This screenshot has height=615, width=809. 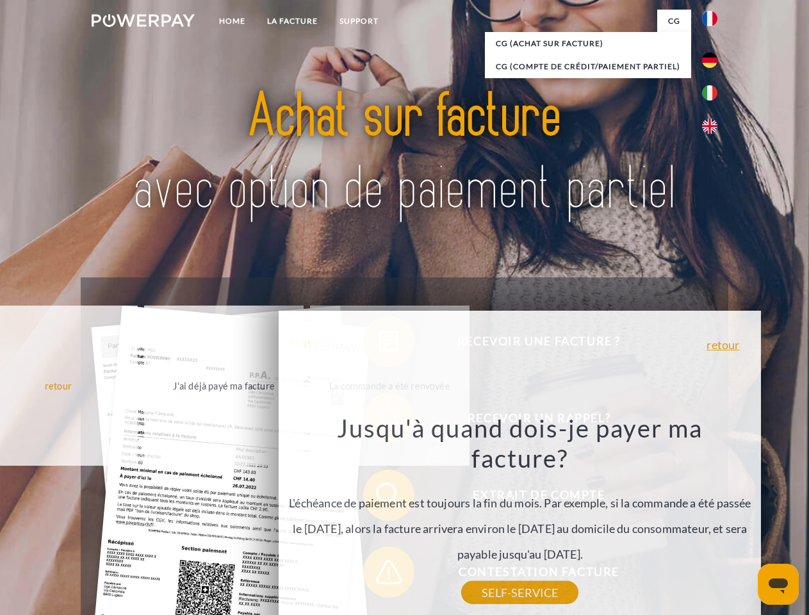 What do you see at coordinates (674, 21) in the screenshot?
I see `a: CG` at bounding box center [674, 21].